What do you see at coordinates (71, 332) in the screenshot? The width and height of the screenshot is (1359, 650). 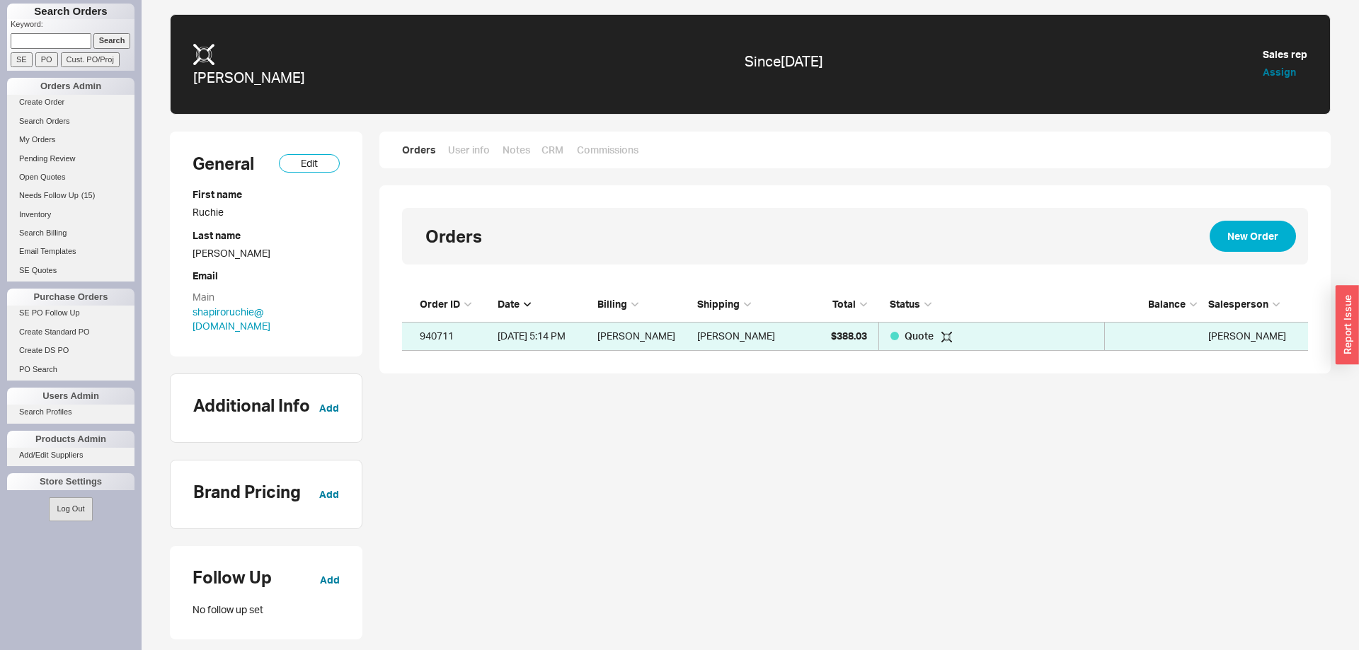 I see `a: Create Standard PO` at bounding box center [71, 332].